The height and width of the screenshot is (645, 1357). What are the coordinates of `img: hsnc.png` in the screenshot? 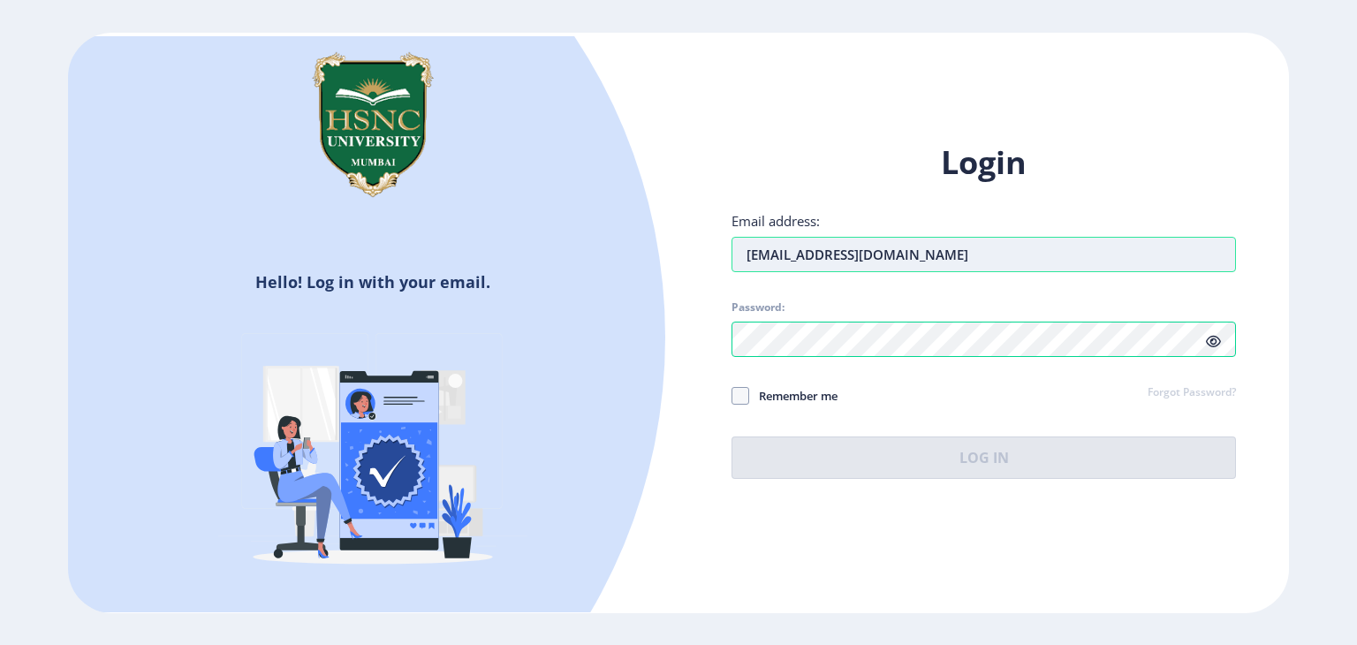 It's located at (373, 125).